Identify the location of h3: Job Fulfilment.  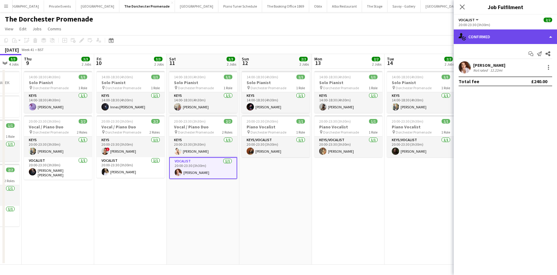
(506, 7).